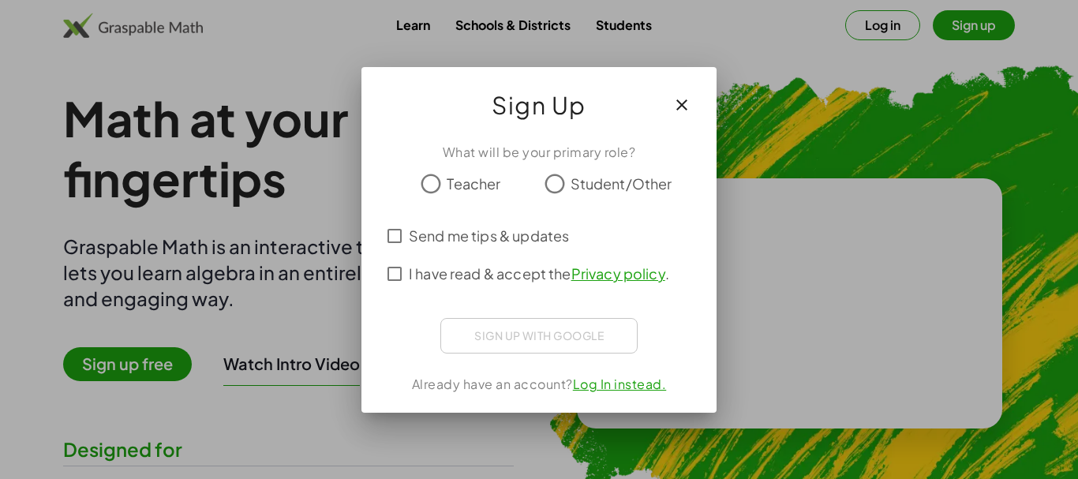  What do you see at coordinates (621, 183) in the screenshot?
I see `span: Student/Other` at bounding box center [621, 183].